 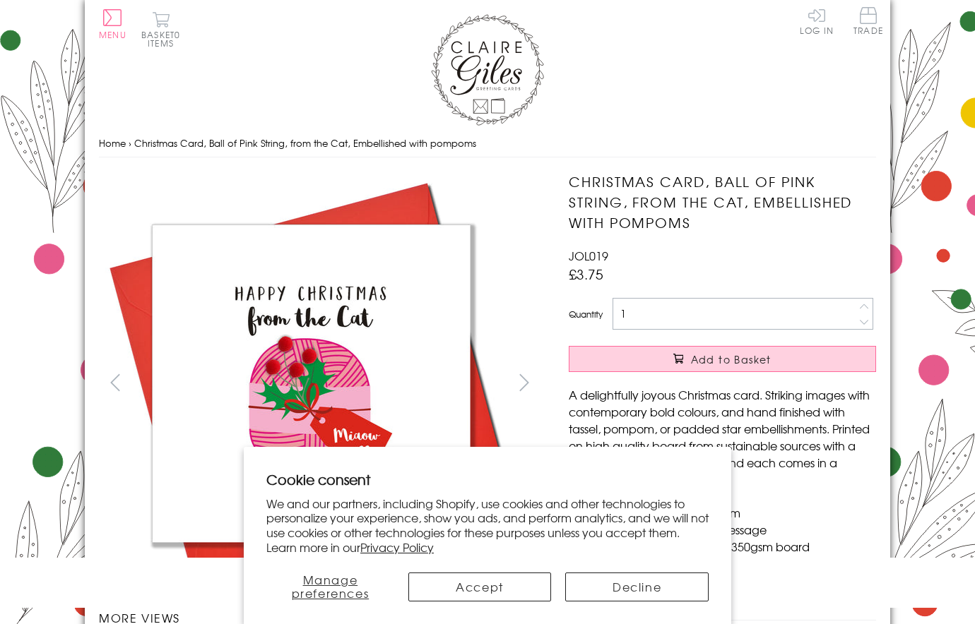 What do you see at coordinates (112, 24) in the screenshot?
I see `button: Menu` at bounding box center [112, 24].